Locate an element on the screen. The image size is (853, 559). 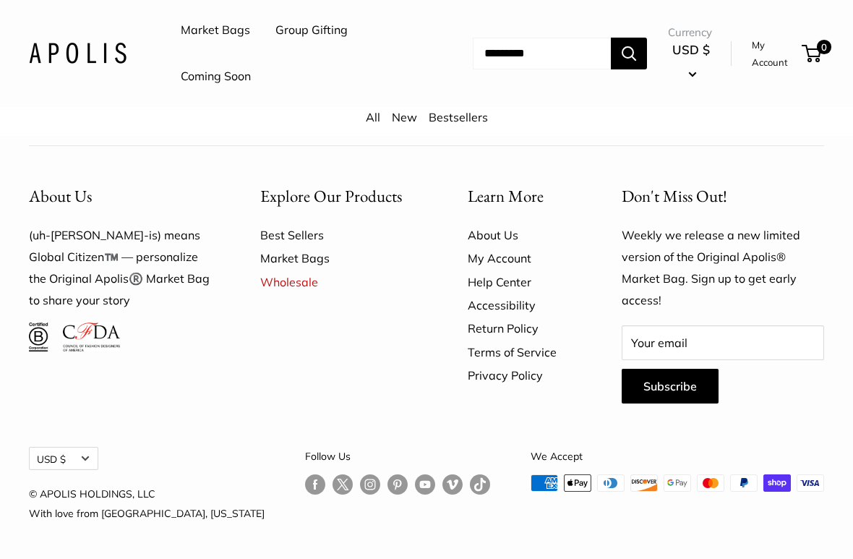
span: 0 is located at coordinates (824, 47).